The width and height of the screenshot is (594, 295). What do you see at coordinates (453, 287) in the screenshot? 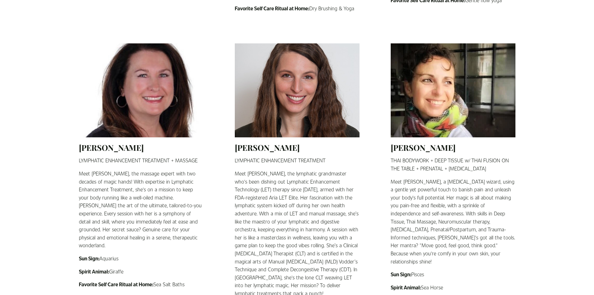
I see `p: Sea Horse` at bounding box center [453, 287].